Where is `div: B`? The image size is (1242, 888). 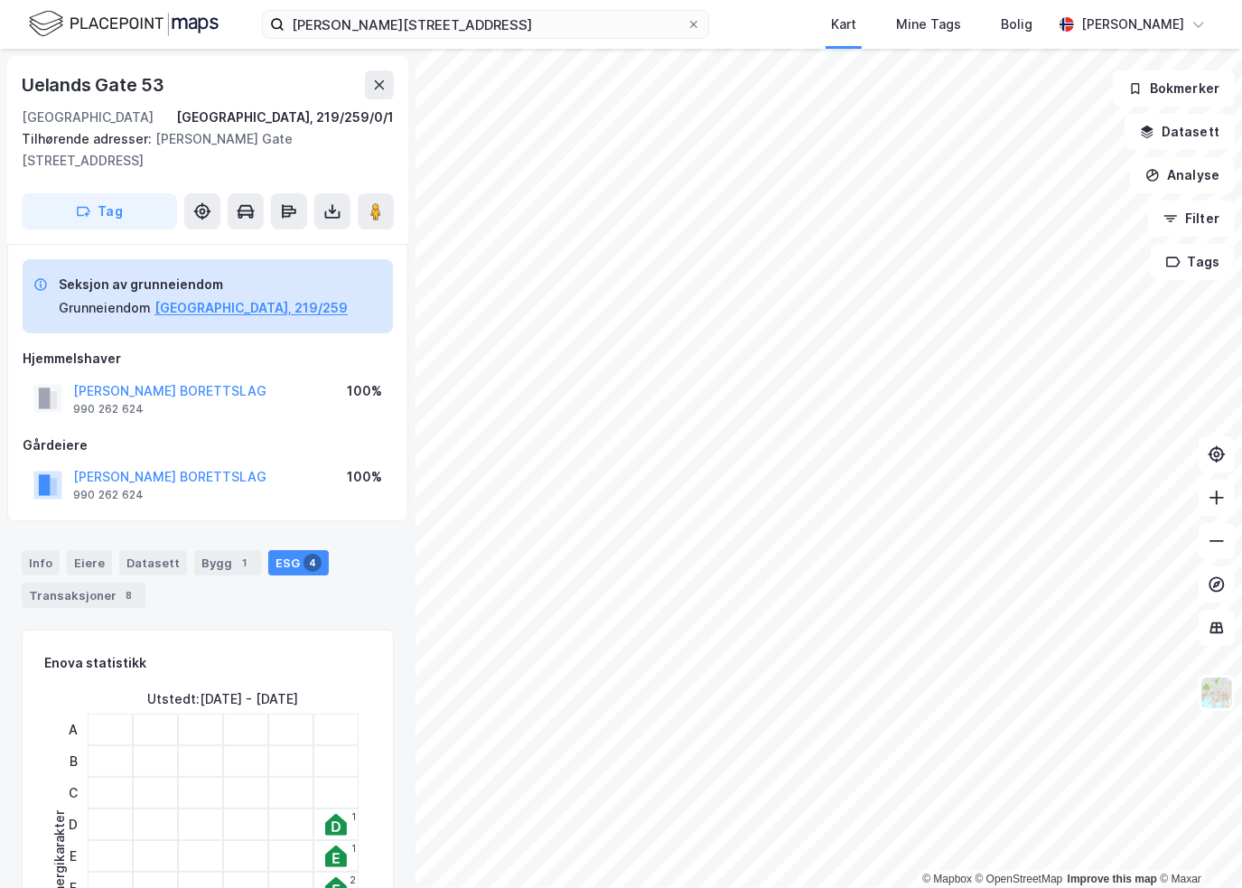
div: B is located at coordinates (73, 761).